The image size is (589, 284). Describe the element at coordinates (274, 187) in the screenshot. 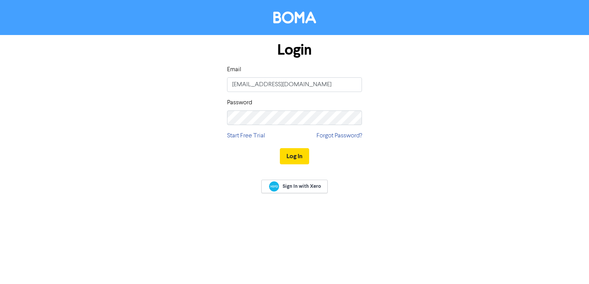

I see `img: Xero logo` at that location.